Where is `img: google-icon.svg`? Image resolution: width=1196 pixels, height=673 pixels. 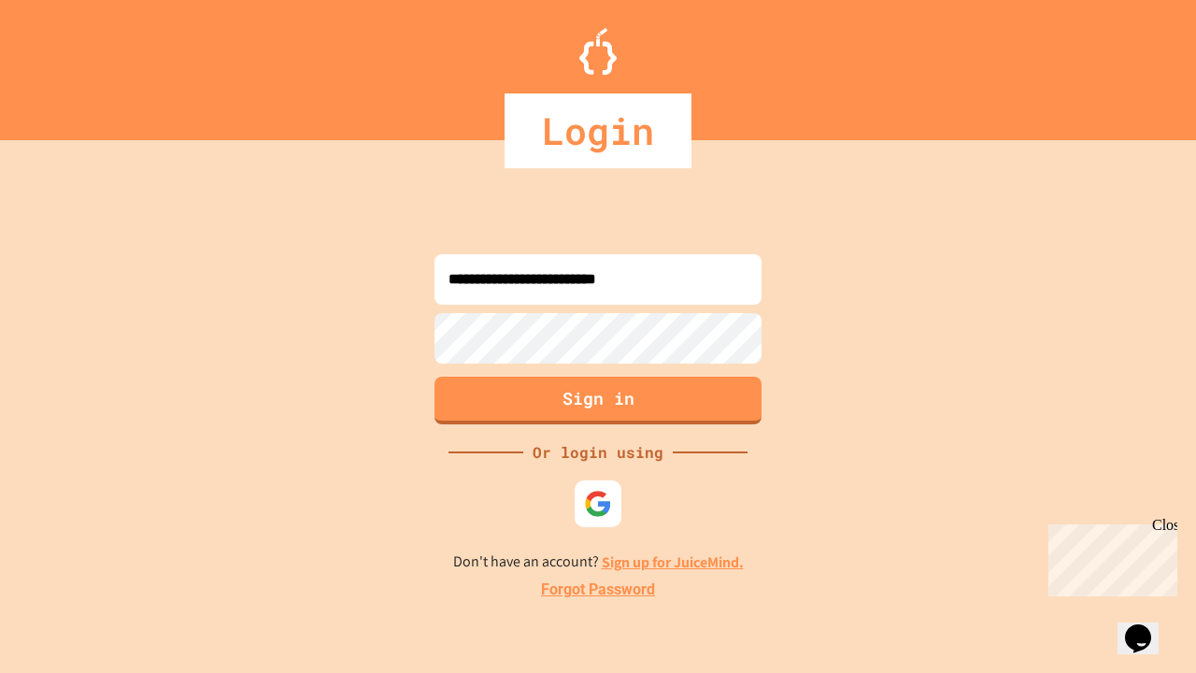 img: google-icon.svg is located at coordinates (598, 504).